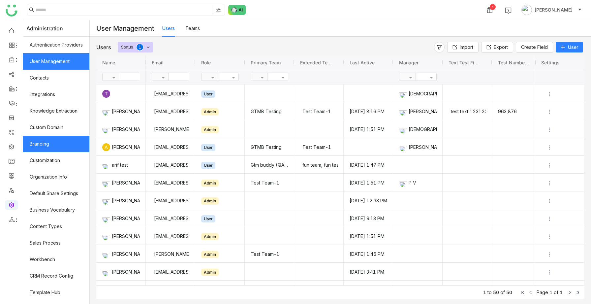 The height and width of the screenshot is (304, 591). Describe the element at coordinates (484, 292) in the screenshot. I see `span: 1` at that location.